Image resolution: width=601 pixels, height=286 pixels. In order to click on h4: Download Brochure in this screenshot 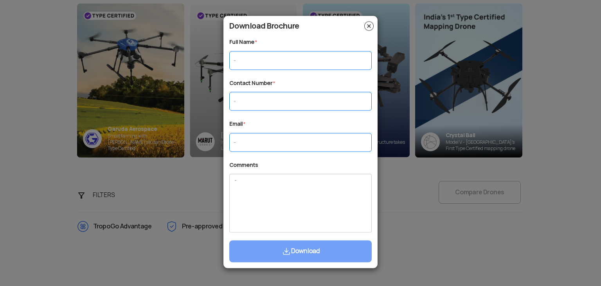, I will do `click(301, 26)`.